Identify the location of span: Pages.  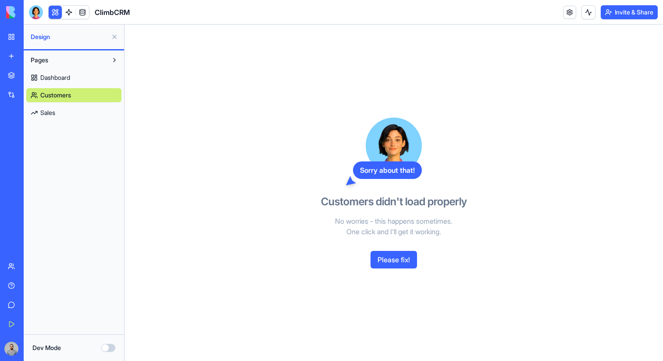
(39, 60).